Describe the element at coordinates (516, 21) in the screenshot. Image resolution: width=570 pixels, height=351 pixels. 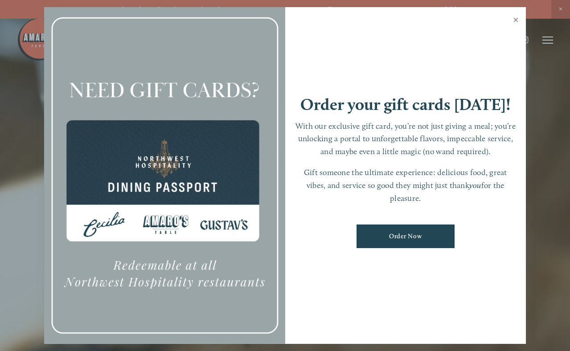
I see `a: Close` at that location.